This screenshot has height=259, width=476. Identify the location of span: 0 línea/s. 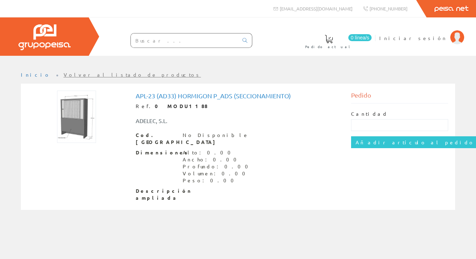
(360, 38).